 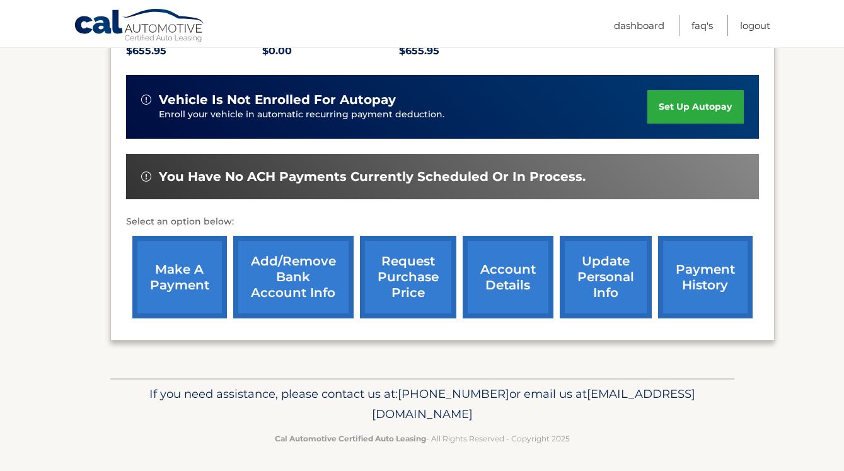 I want to click on a: Add/Remove bank account info, so click(x=293, y=277).